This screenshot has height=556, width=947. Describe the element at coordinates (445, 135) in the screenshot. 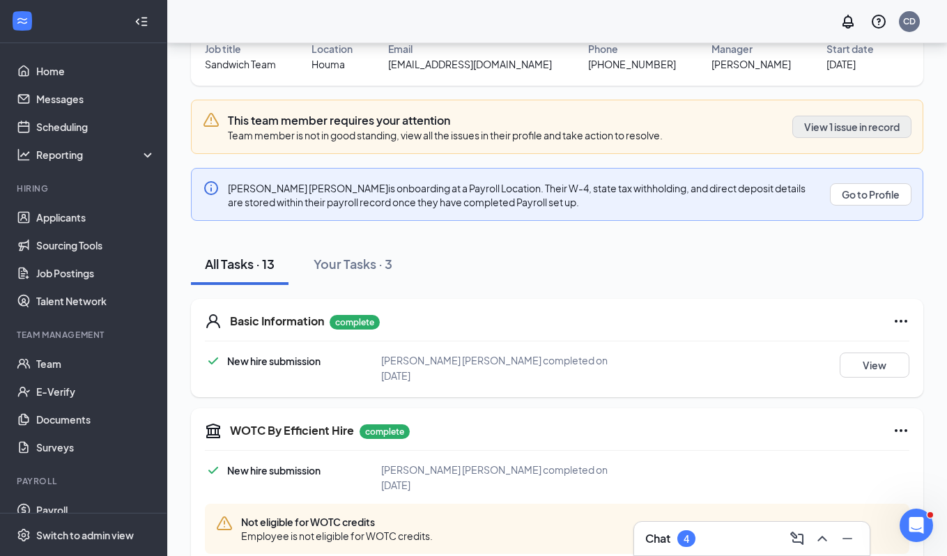

I see `span: Team member is not in good standing, view all the issues in their profile and take action to reso...` at that location.